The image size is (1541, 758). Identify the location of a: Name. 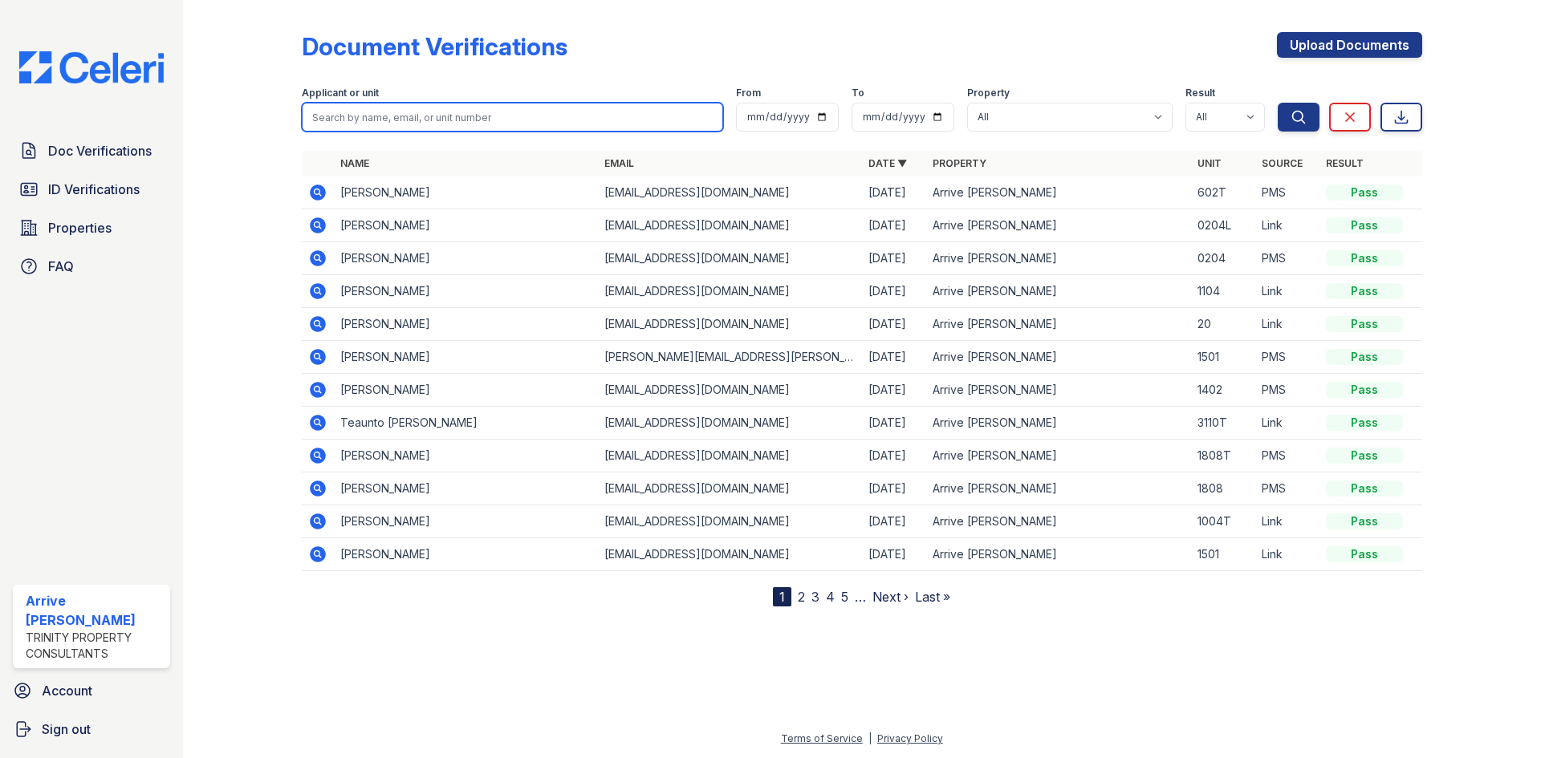
(355, 163).